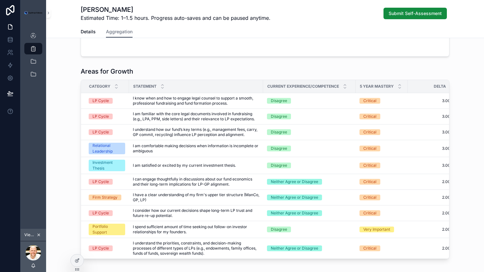  I want to click on span: Aggregation, so click(119, 32).